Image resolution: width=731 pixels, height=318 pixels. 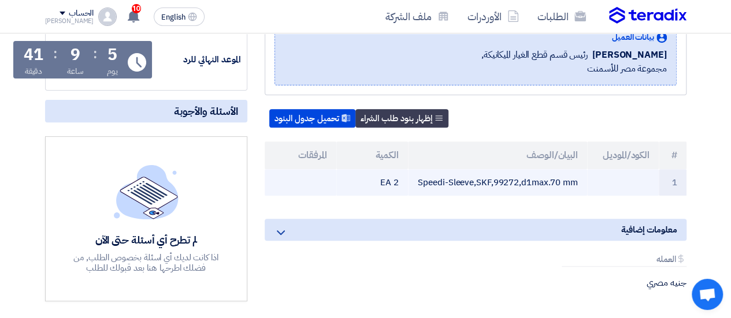 What do you see at coordinates (372, 155) in the screenshot?
I see `th: الكمية` at bounding box center [372, 155].